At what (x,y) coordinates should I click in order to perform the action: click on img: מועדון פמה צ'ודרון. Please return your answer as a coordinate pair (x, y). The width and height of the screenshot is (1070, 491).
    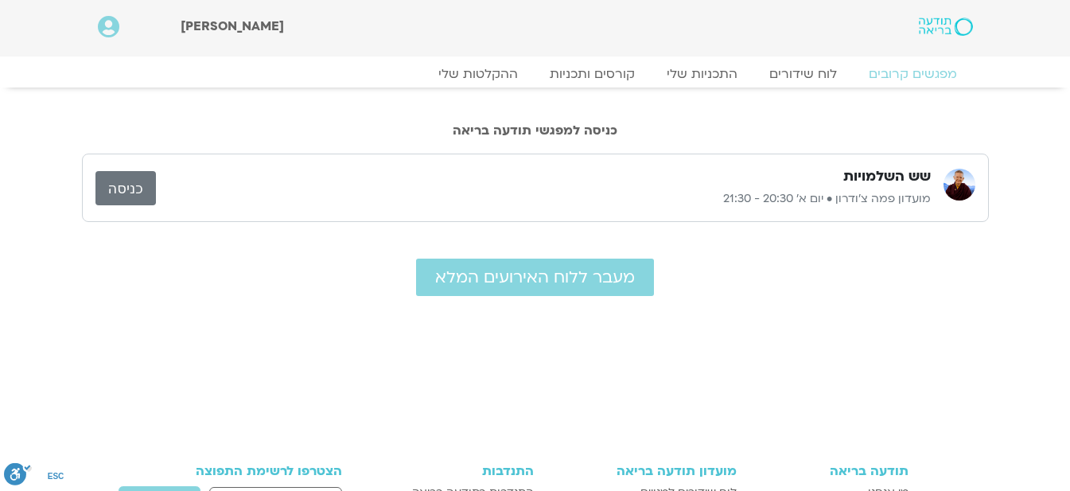
    Looking at the image, I should click on (959, 184).